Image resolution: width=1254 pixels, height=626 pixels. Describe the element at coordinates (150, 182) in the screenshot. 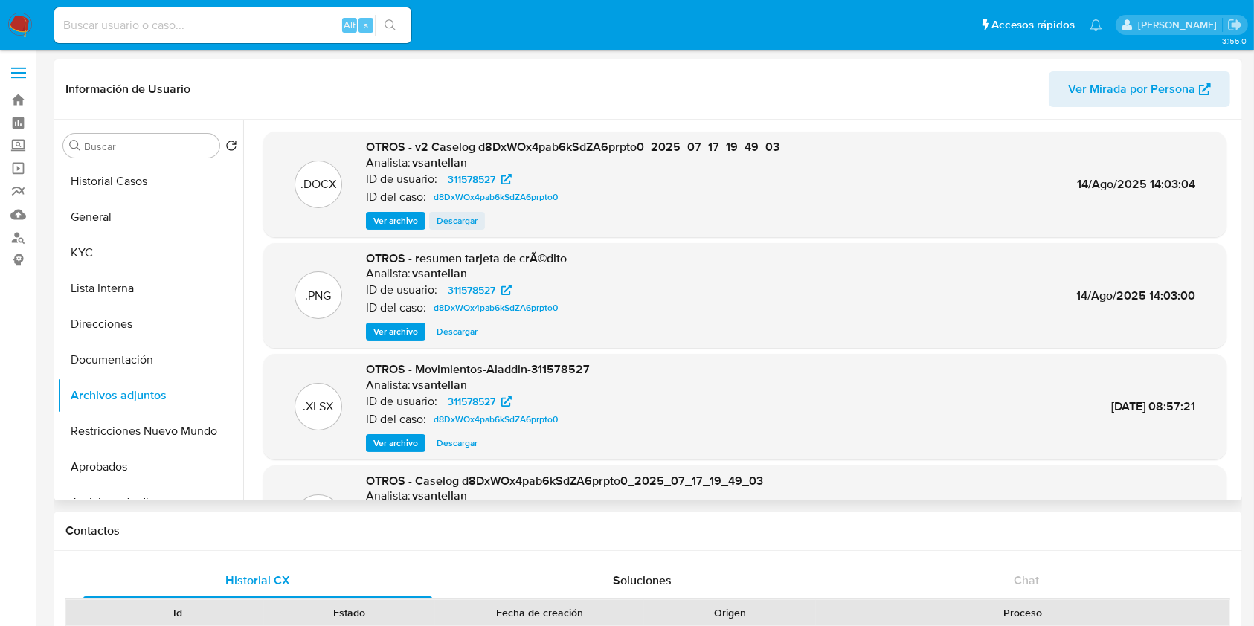

I see `button: Historial Casos` at that location.